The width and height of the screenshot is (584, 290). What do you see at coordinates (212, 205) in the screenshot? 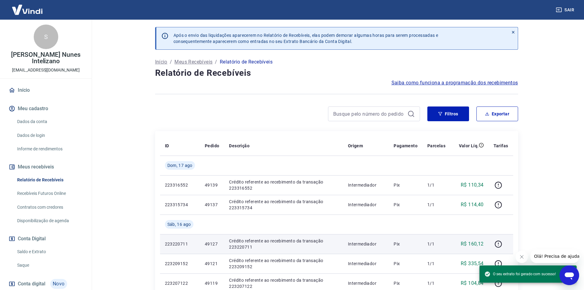
I see `p: 49137` at bounding box center [212, 205].